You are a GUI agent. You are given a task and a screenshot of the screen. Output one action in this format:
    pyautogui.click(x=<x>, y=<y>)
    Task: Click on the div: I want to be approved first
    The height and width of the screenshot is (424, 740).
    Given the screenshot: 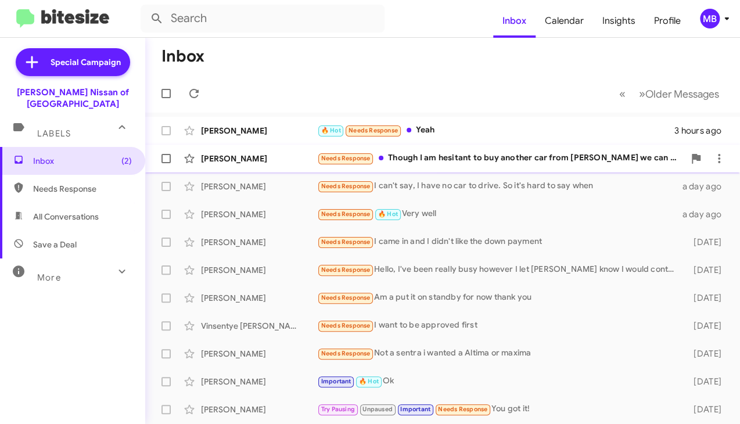 What is the action you would take?
    pyautogui.click(x=500, y=325)
    